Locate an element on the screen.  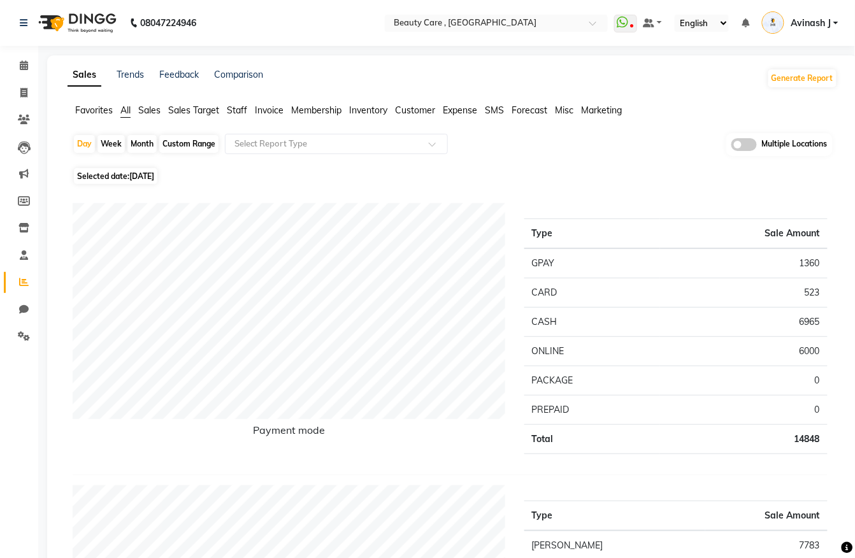
a: Sales is located at coordinates (84, 75).